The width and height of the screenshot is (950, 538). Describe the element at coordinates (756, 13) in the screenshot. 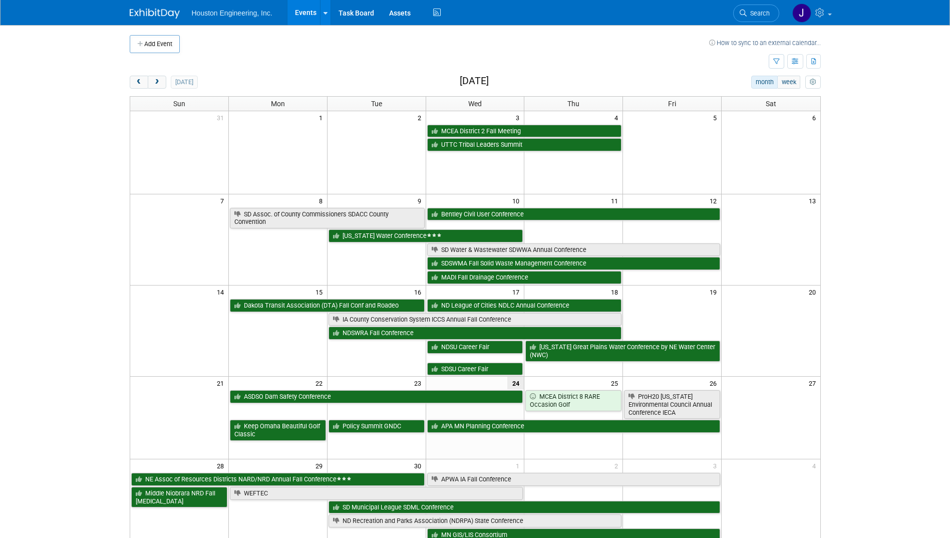

I see `a: Search` at that location.